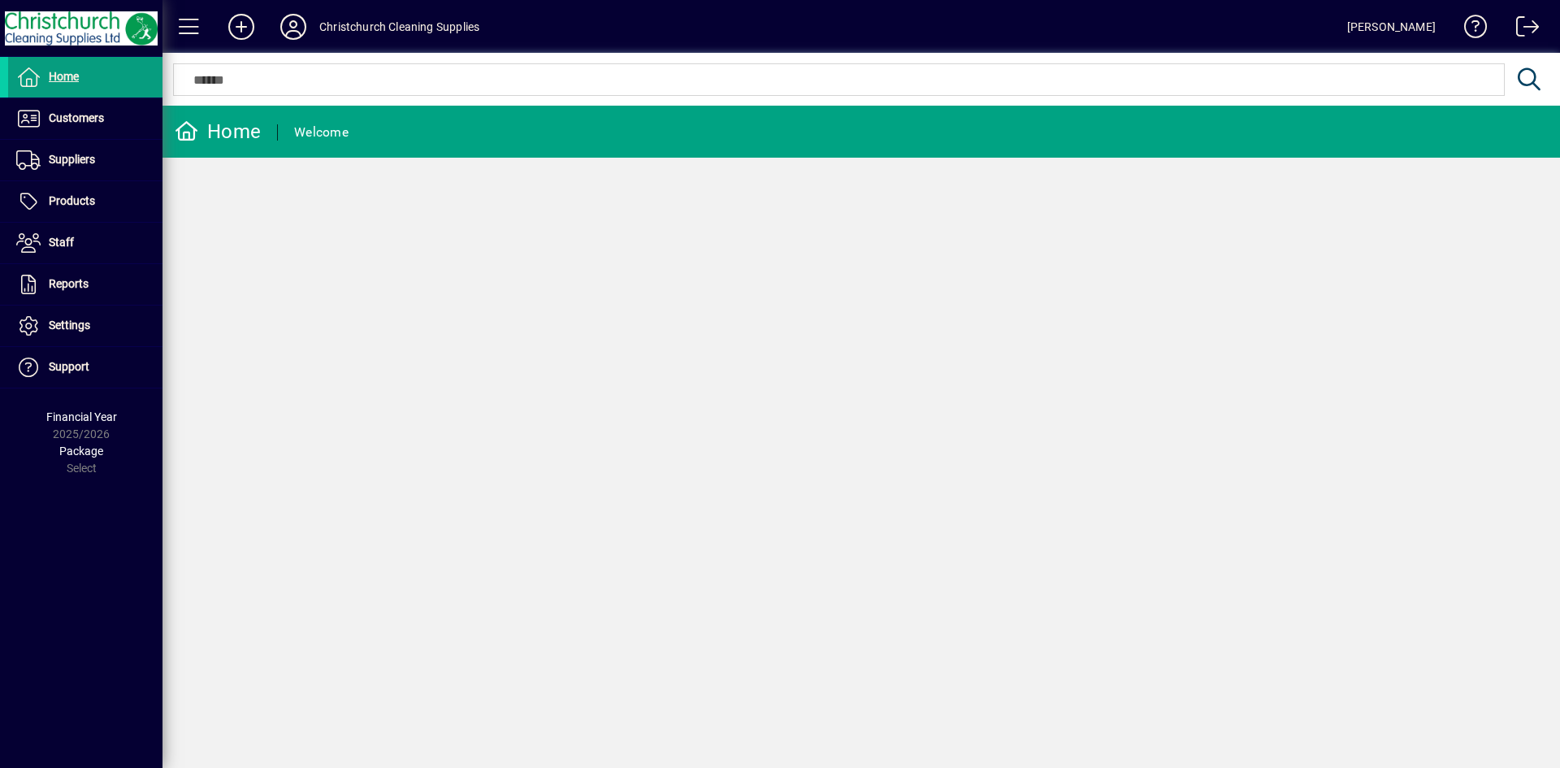 Image resolution: width=1560 pixels, height=768 pixels. I want to click on a: Reports, so click(85, 284).